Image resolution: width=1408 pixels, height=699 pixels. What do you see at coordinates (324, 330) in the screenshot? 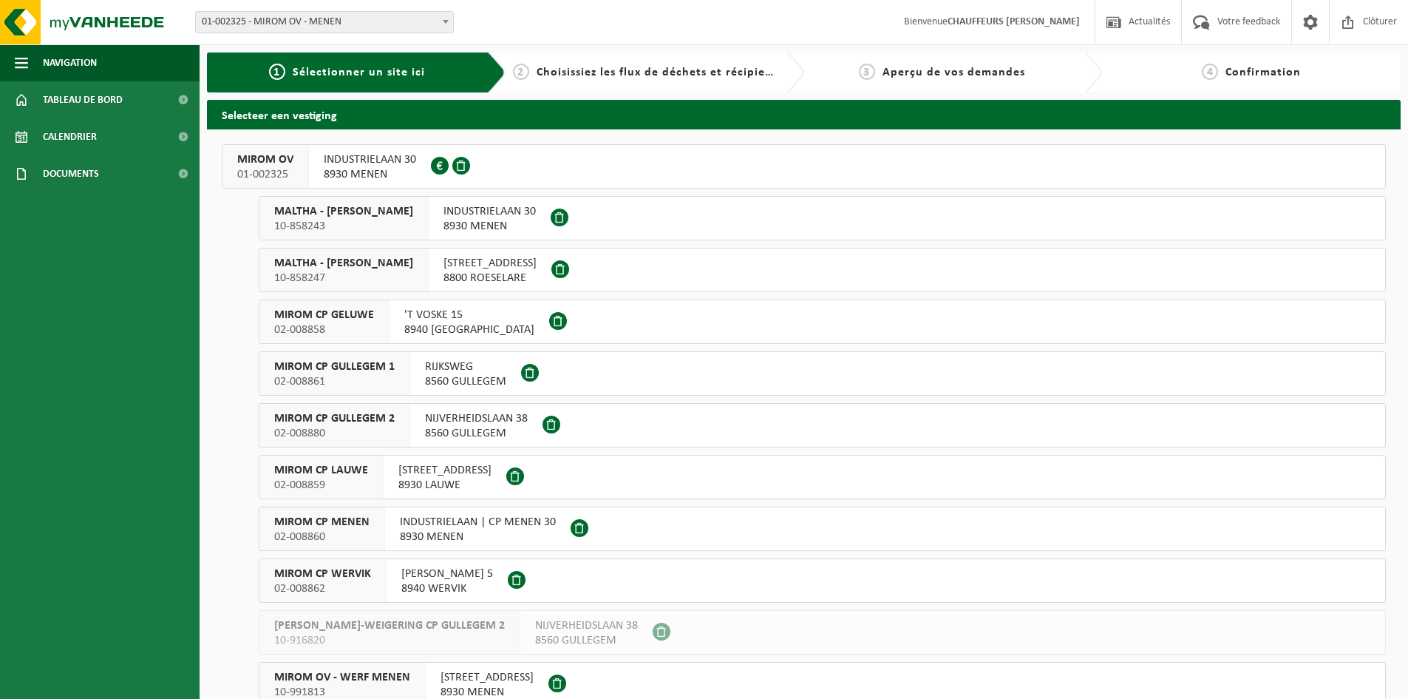
I see `span: 02-008858` at bounding box center [324, 330].